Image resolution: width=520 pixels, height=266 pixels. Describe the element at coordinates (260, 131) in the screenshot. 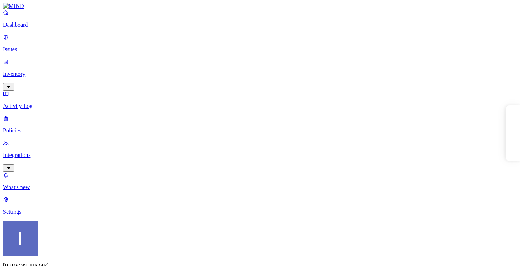

I see `p: Policies` at that location.